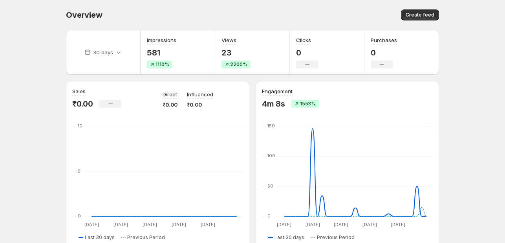 The width and height of the screenshot is (505, 243). Describe the element at coordinates (236, 53) in the screenshot. I see `p: 23` at that location.